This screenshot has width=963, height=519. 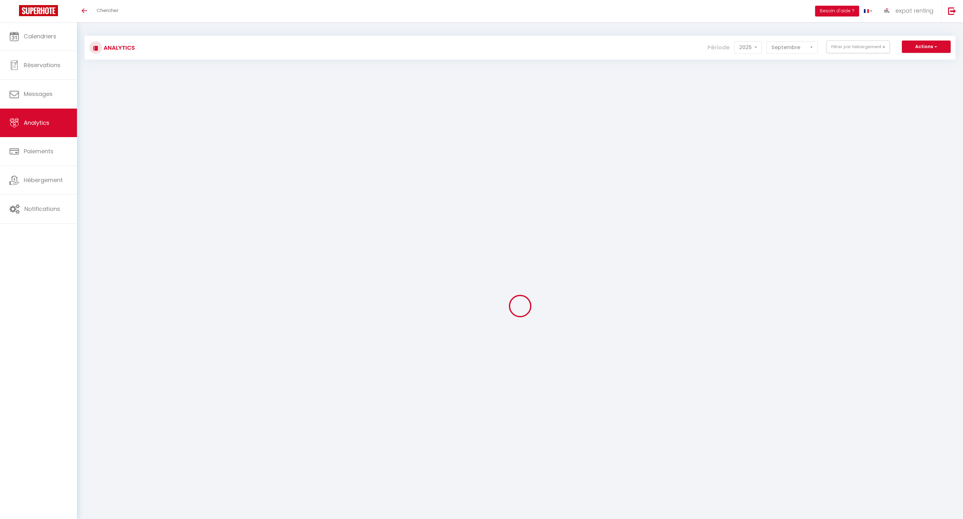 I want to click on span: Paiements, so click(x=39, y=151).